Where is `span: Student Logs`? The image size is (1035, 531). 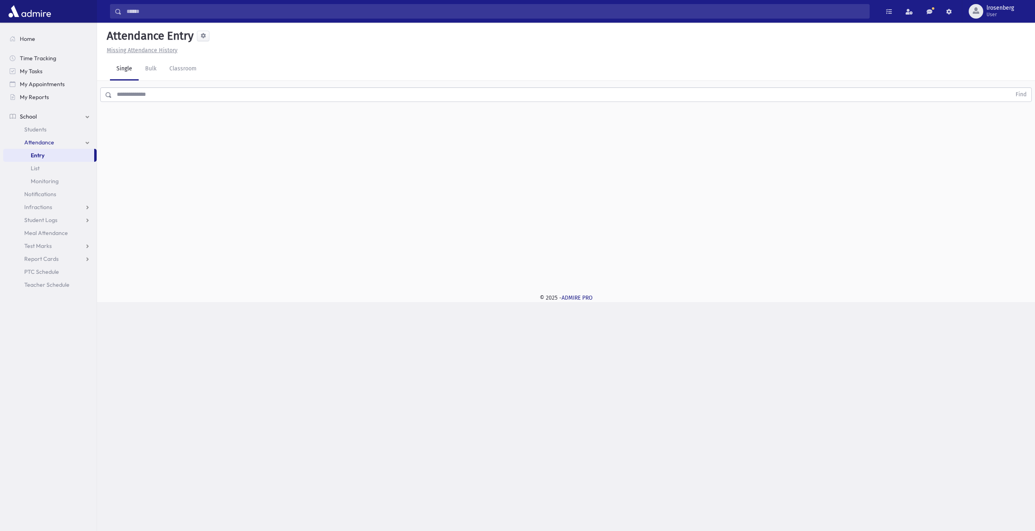
span: Student Logs is located at coordinates (41, 220).